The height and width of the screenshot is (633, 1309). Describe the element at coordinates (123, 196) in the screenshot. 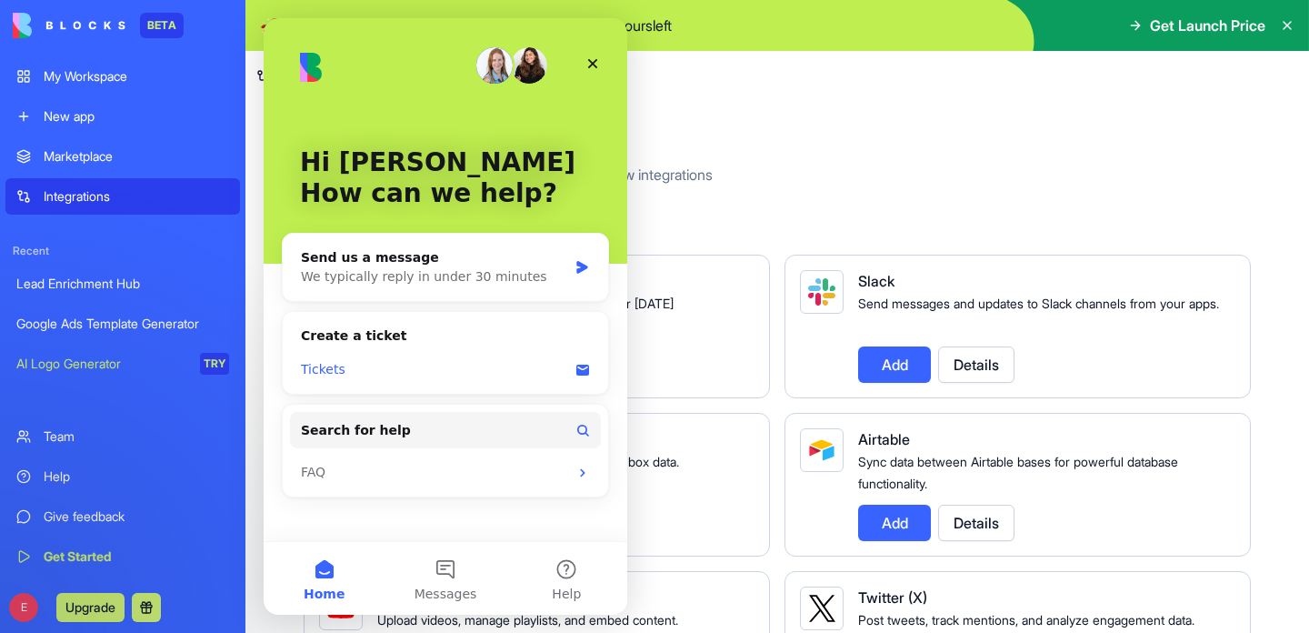

I see `a: Integrations` at that location.